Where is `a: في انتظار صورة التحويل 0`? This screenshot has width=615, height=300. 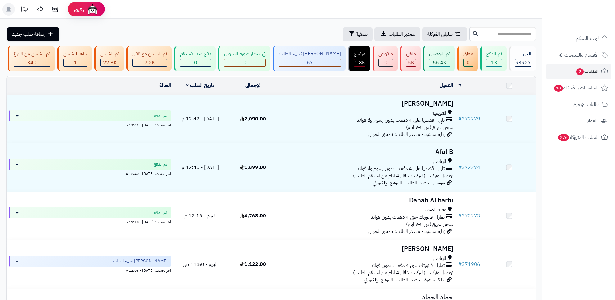 a: في انتظار صورة التحويل 0 is located at coordinates (244, 58).